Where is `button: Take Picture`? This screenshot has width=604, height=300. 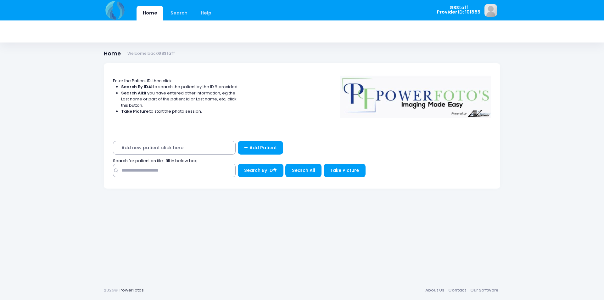
button: Take Picture is located at coordinates (344, 170).